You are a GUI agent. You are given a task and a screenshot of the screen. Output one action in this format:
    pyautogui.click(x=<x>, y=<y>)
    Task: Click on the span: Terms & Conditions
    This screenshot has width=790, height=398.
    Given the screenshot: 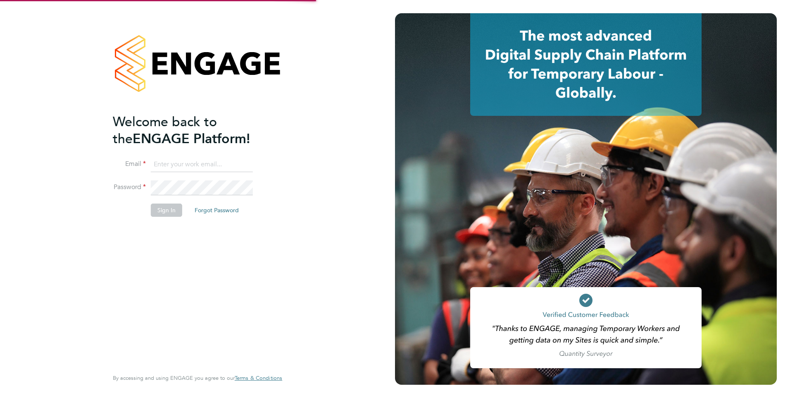 What is the action you would take?
    pyautogui.click(x=258, y=377)
    